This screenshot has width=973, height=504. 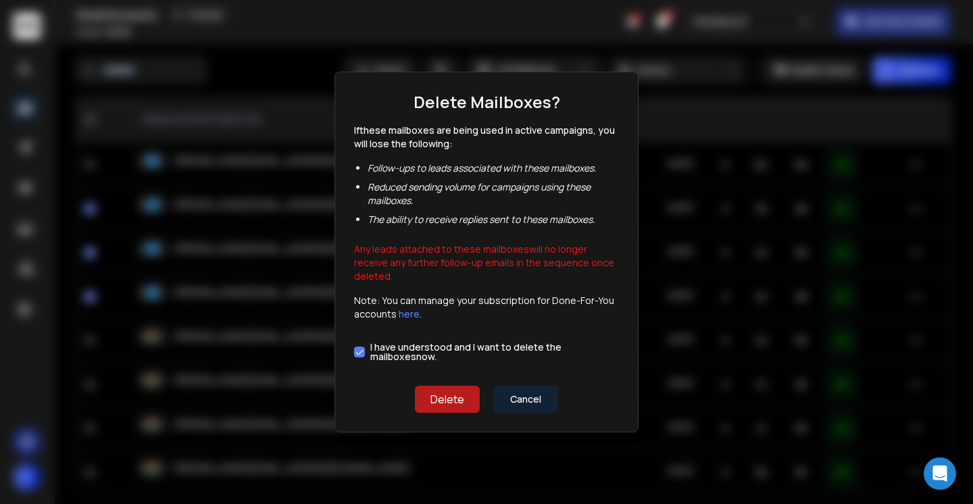 I want to click on button: Cancel, so click(x=526, y=399).